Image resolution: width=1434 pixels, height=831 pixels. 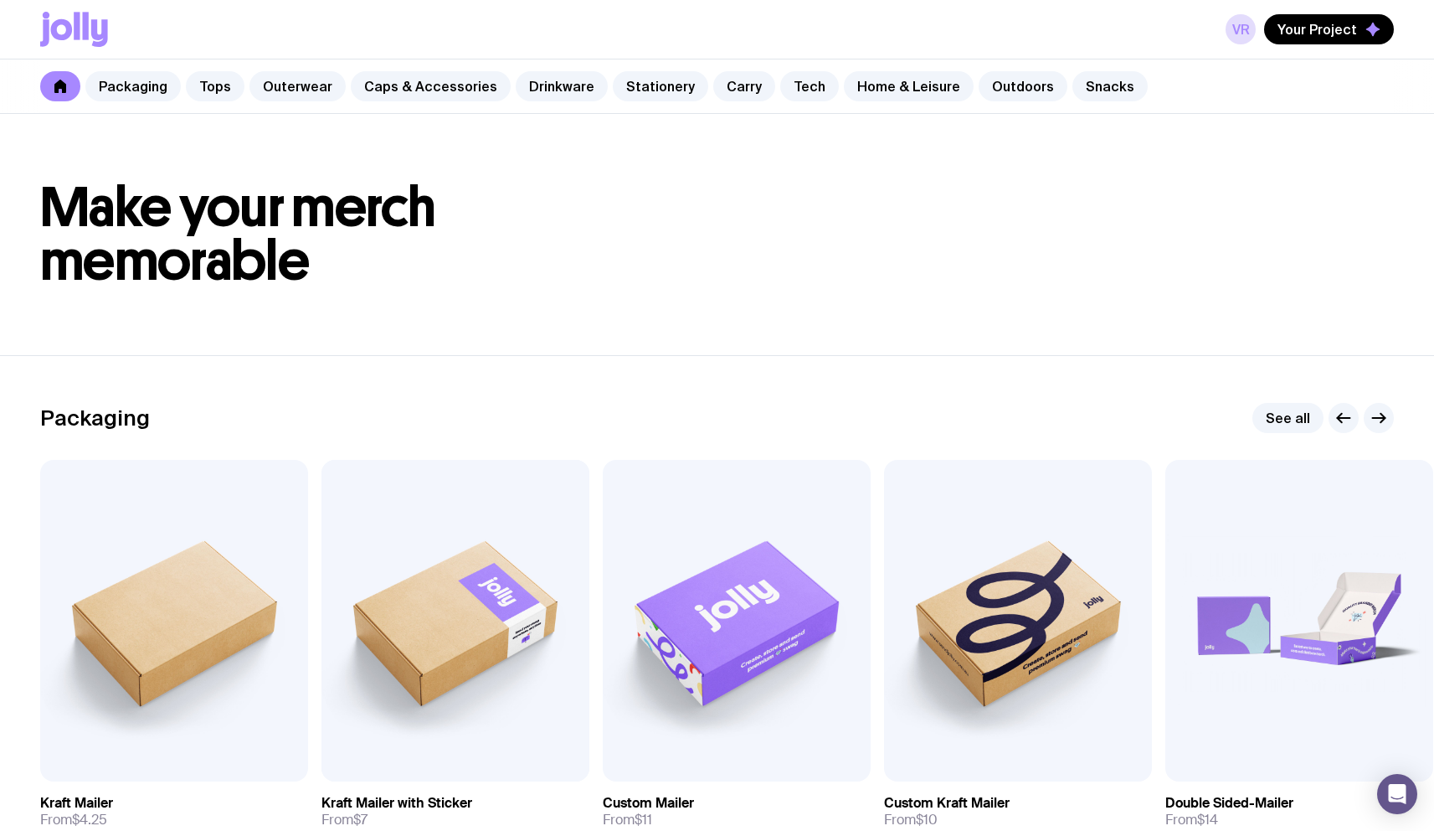 I want to click on a: Carry, so click(x=744, y=86).